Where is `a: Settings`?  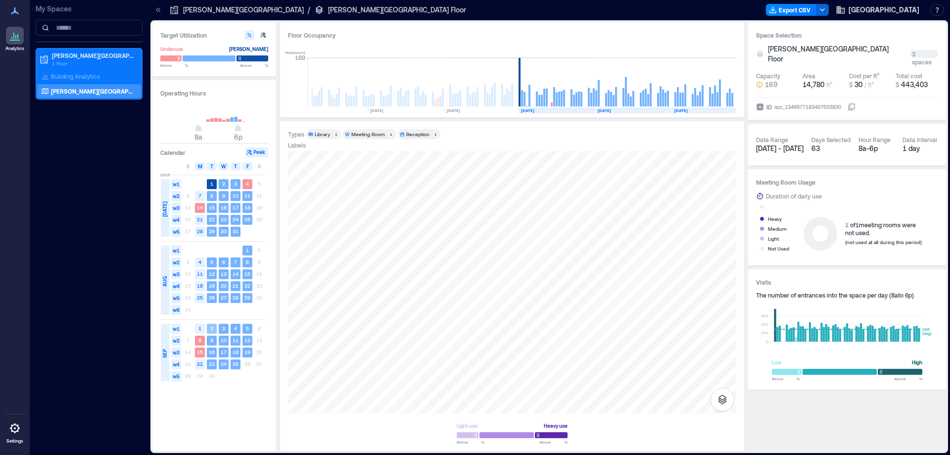 a: Settings is located at coordinates (15, 431).